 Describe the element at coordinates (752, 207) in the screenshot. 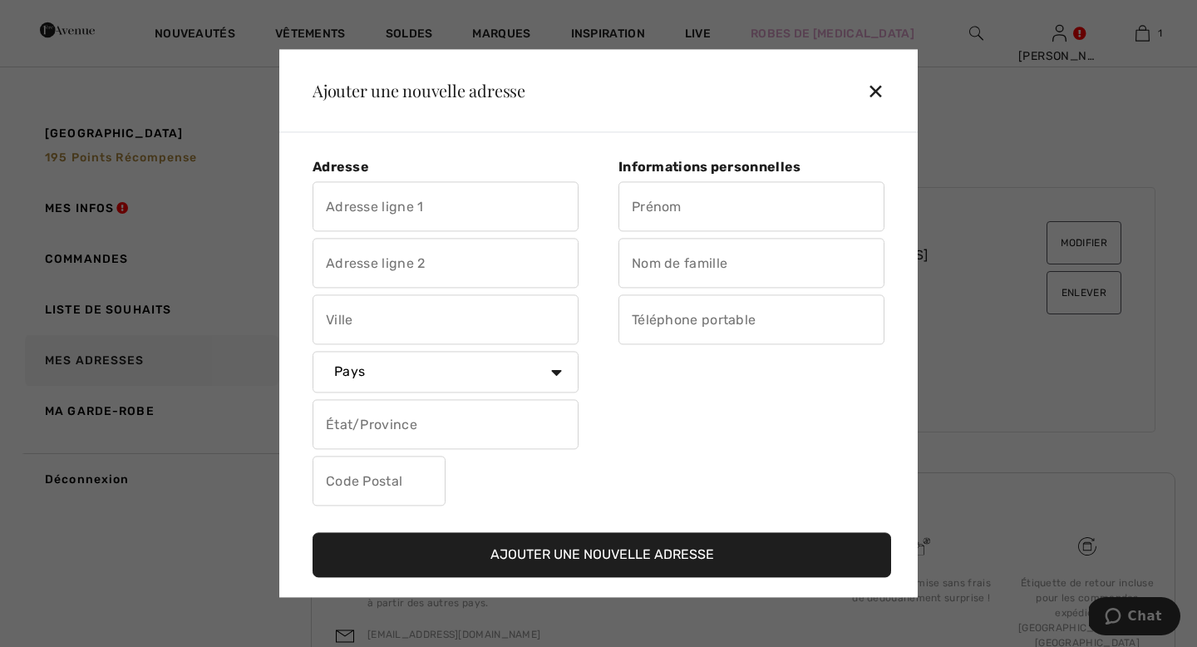

I see `input: Prénom` at that location.